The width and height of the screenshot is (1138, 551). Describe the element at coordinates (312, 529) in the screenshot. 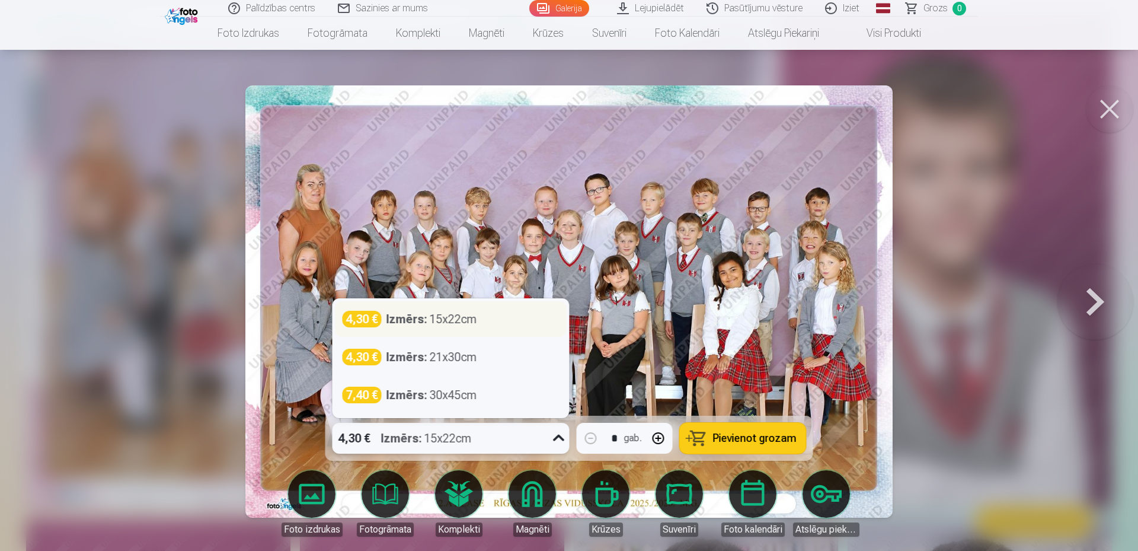

I see `div: Foto izdrukas` at that location.